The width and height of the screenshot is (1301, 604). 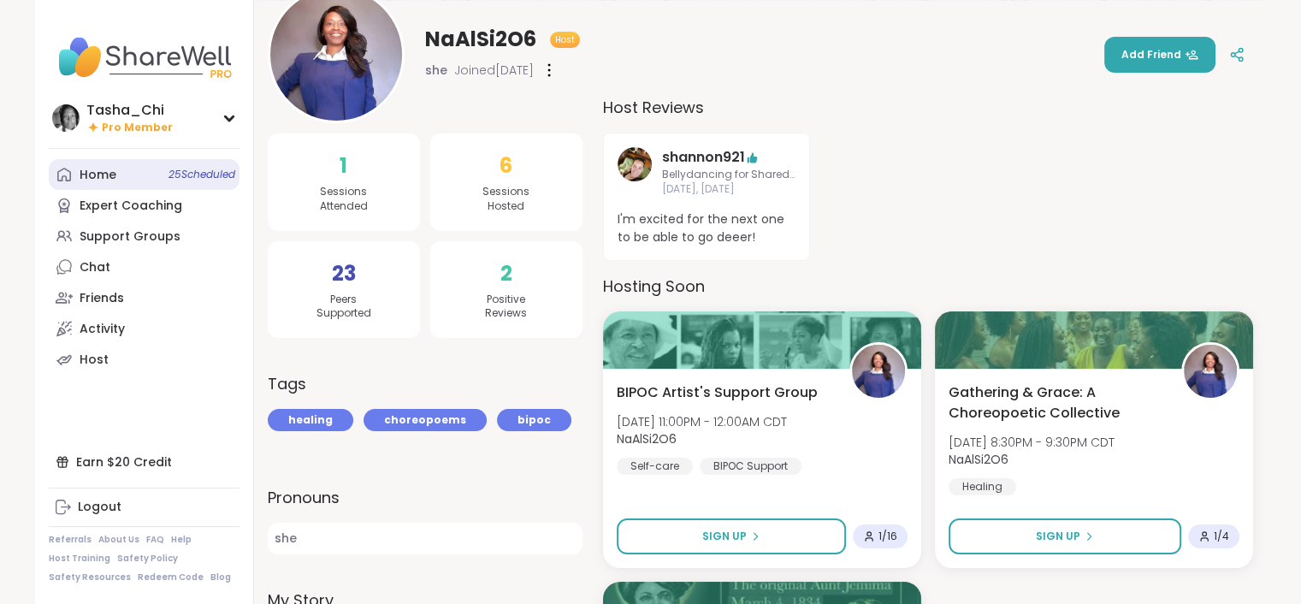 What do you see at coordinates (131, 206) in the screenshot?
I see `div: Expert Coaching` at bounding box center [131, 206].